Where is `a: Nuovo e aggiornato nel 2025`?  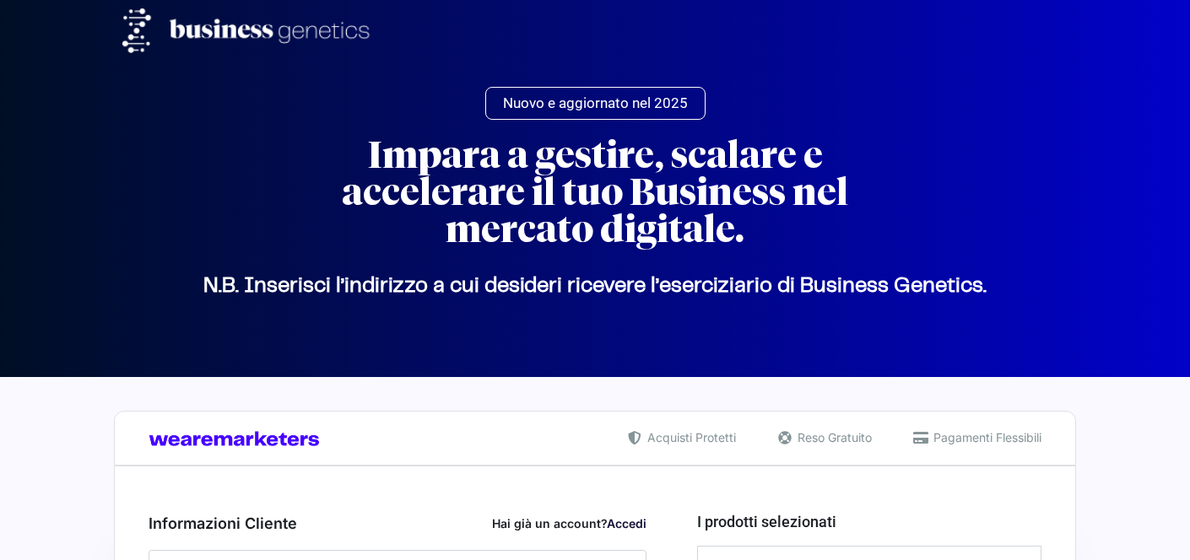 a: Nuovo e aggiornato nel 2025 is located at coordinates (595, 103).